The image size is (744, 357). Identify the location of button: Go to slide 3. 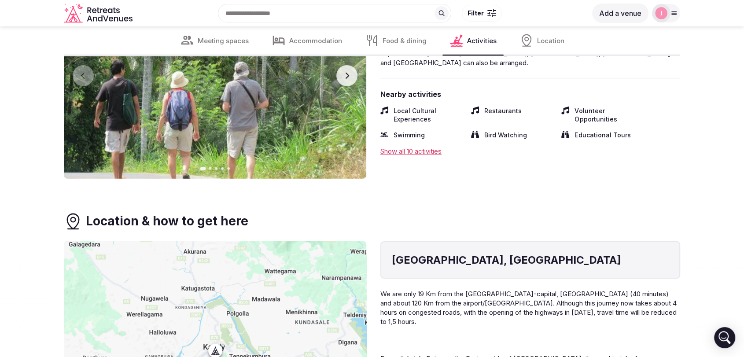
(216, 169).